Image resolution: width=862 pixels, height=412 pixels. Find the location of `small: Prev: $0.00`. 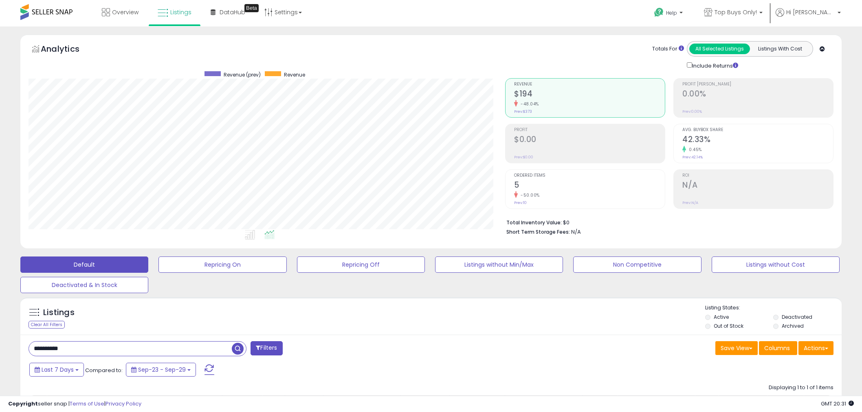

small: Prev: $0.00 is located at coordinates (523, 157).